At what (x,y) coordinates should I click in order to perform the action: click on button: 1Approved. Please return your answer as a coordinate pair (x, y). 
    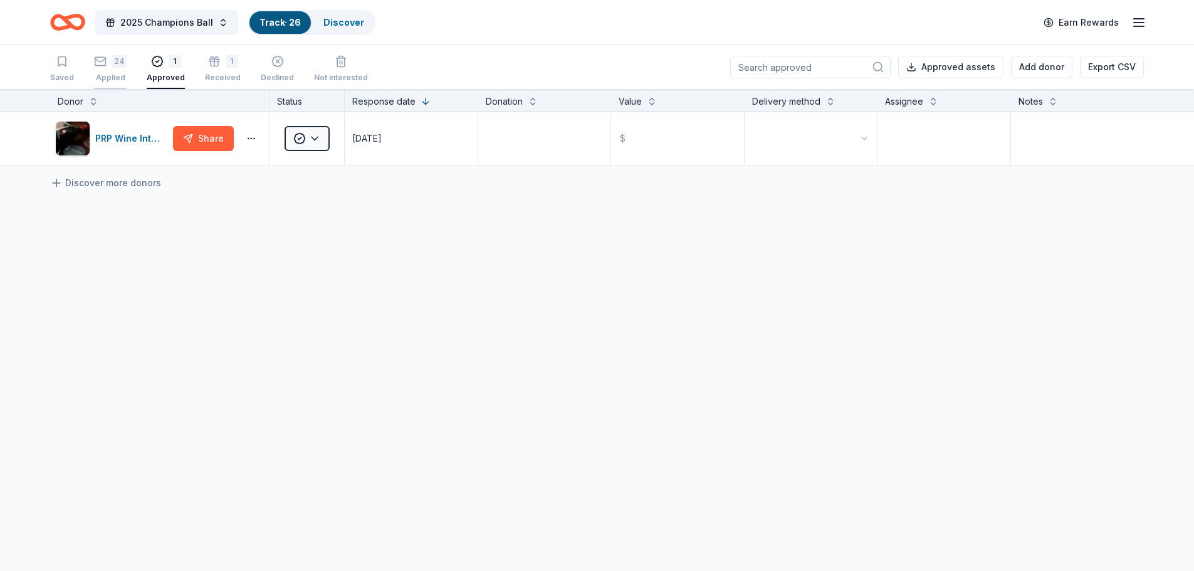
    Looking at the image, I should click on (165, 70).